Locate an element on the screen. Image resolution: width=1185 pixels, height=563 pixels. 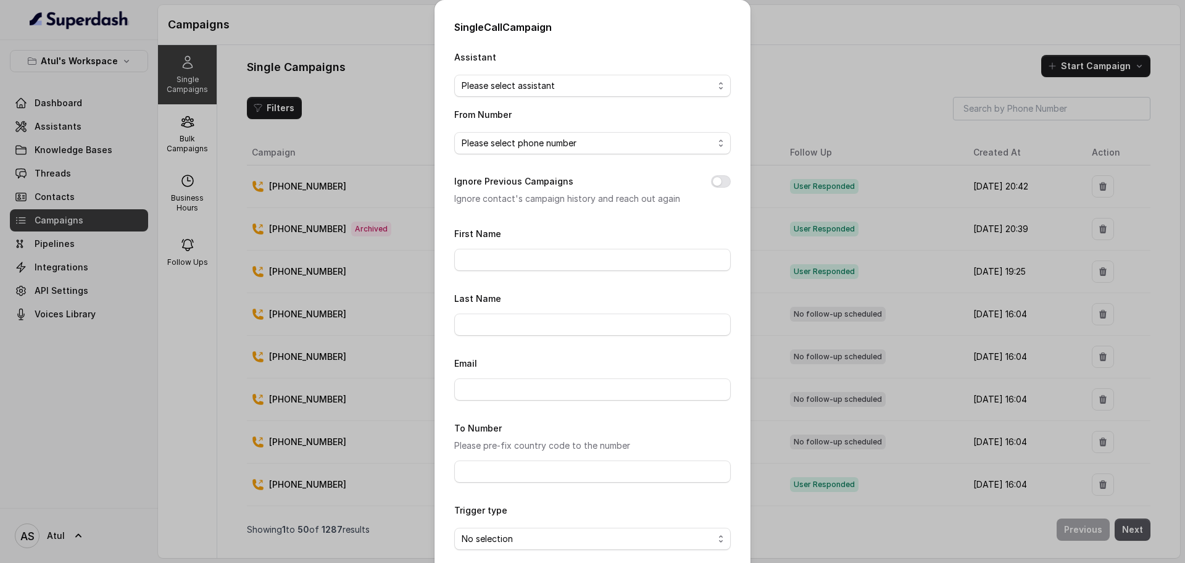
label: Assistant is located at coordinates (475, 57).